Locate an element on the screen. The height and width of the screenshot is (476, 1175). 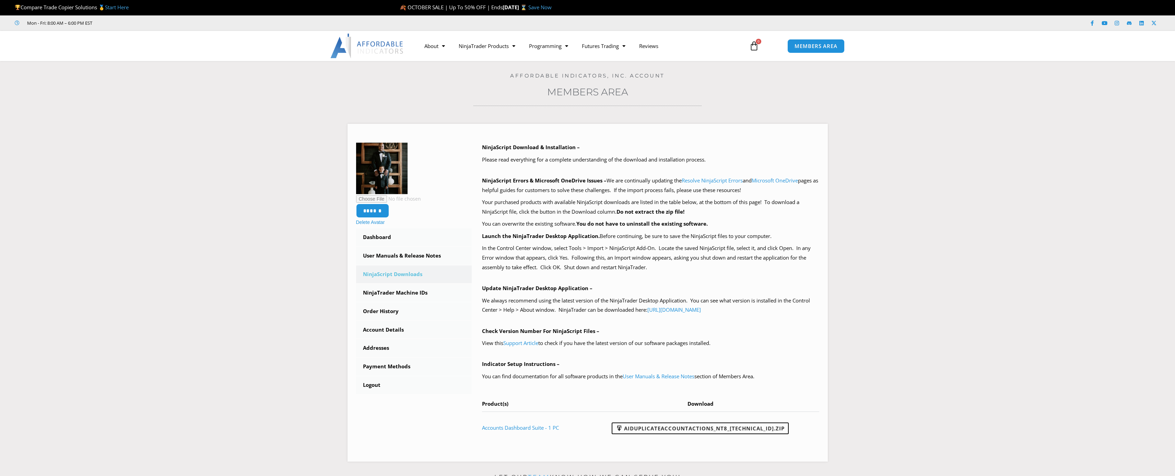
p: You can overwrite the existing software. is located at coordinates (650, 224).